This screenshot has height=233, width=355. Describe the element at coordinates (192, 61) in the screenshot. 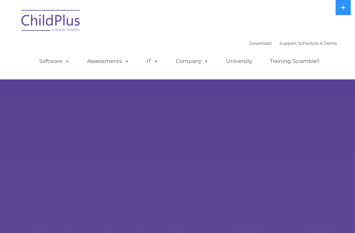

I see `a: Company` at that location.